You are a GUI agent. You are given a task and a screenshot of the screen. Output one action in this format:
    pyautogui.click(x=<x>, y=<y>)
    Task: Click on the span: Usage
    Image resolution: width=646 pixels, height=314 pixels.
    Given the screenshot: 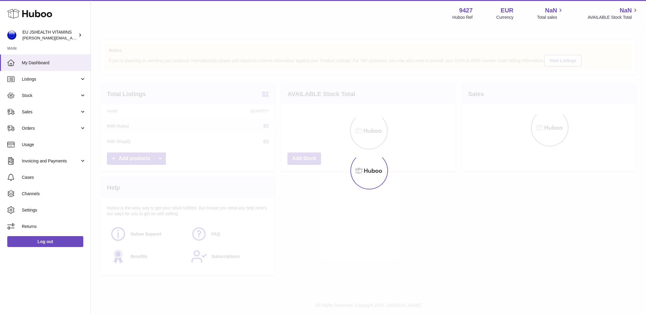 What is the action you would take?
    pyautogui.click(x=54, y=144)
    